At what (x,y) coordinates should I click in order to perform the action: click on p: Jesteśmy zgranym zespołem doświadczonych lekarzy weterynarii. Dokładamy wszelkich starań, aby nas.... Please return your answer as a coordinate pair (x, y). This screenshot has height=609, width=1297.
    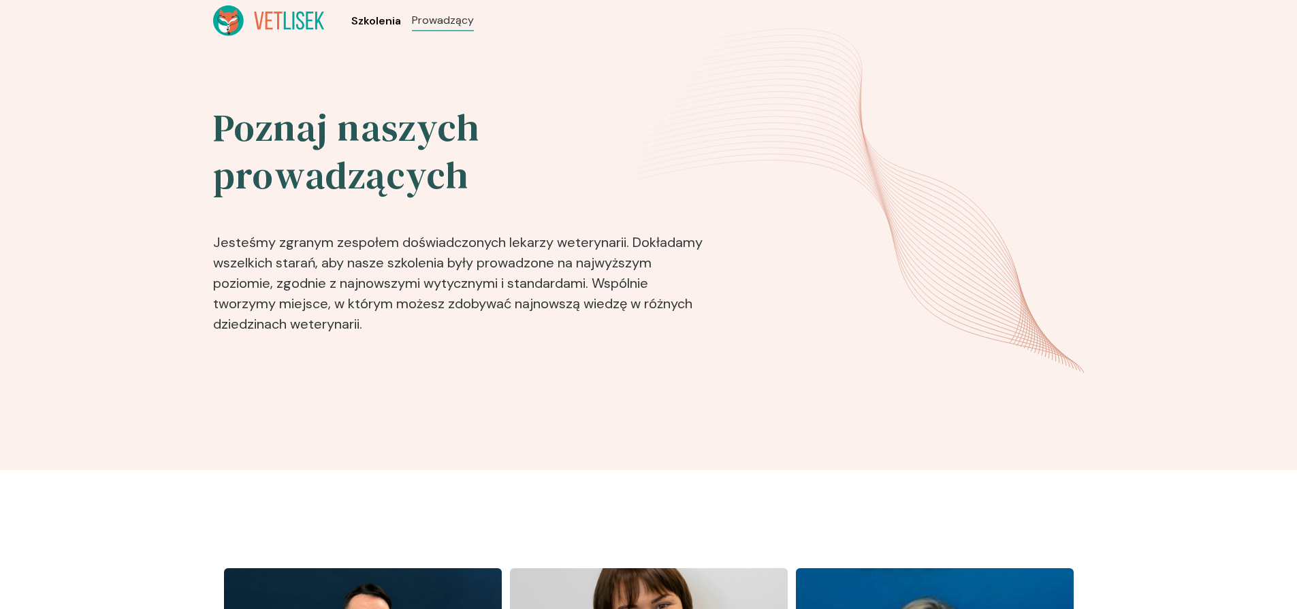
    Looking at the image, I should click on (462, 275).